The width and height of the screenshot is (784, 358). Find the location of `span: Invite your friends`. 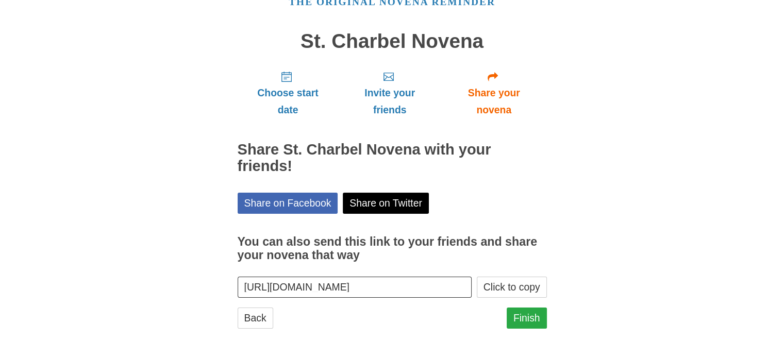

span: Invite your friends is located at coordinates (389, 102).